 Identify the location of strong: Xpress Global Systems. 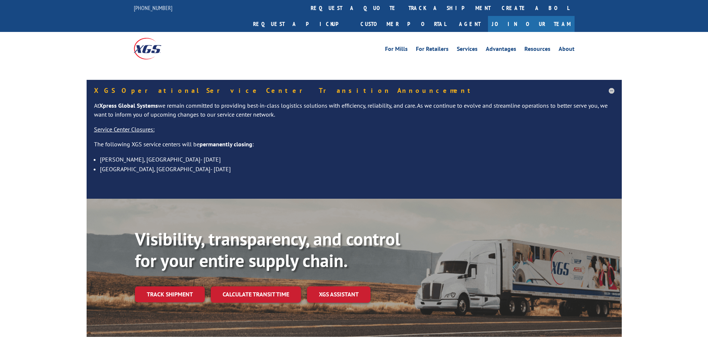
(129, 106).